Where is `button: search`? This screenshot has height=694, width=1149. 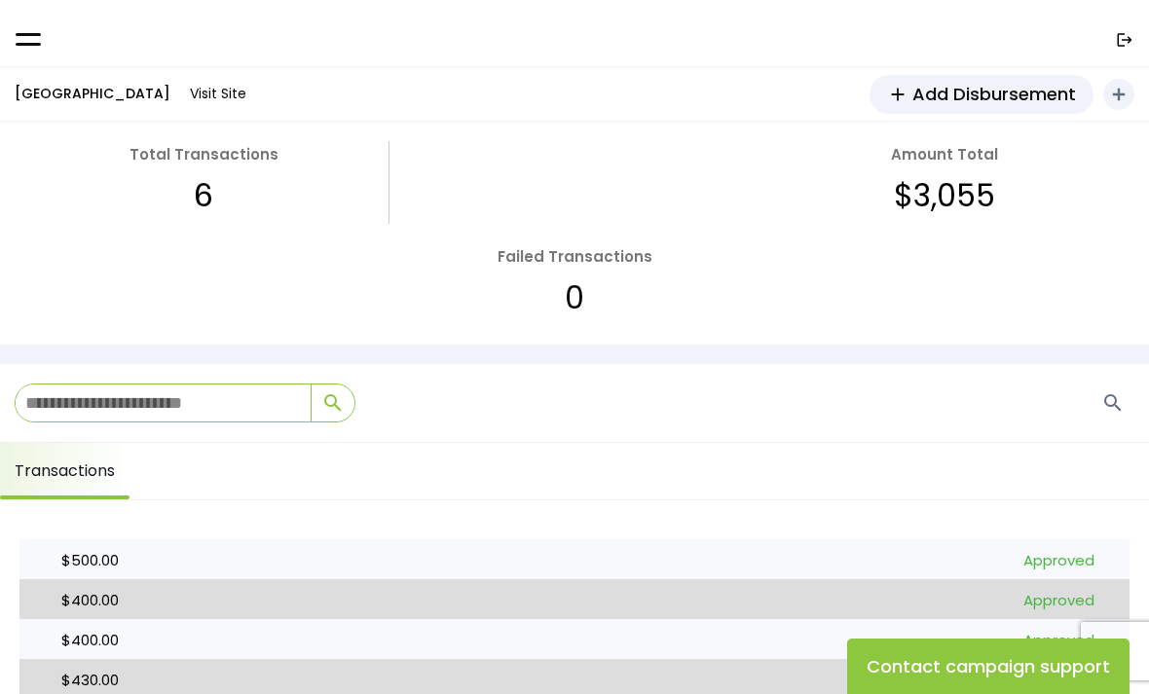 button: search is located at coordinates (332, 403).